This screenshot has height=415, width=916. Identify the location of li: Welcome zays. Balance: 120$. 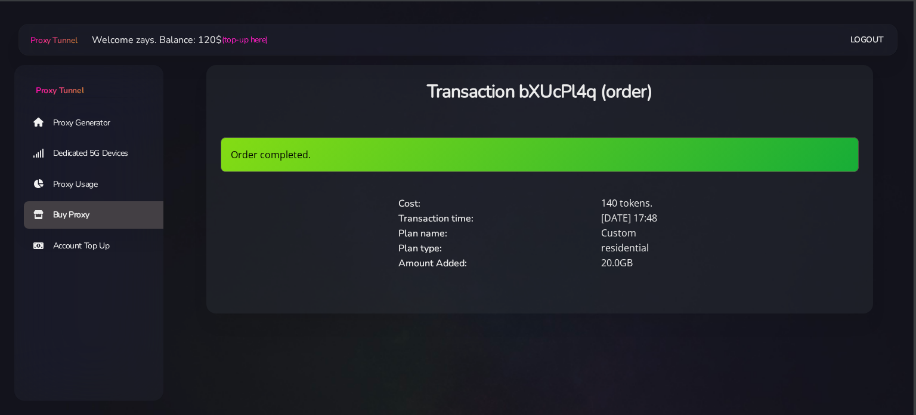
(172, 40).